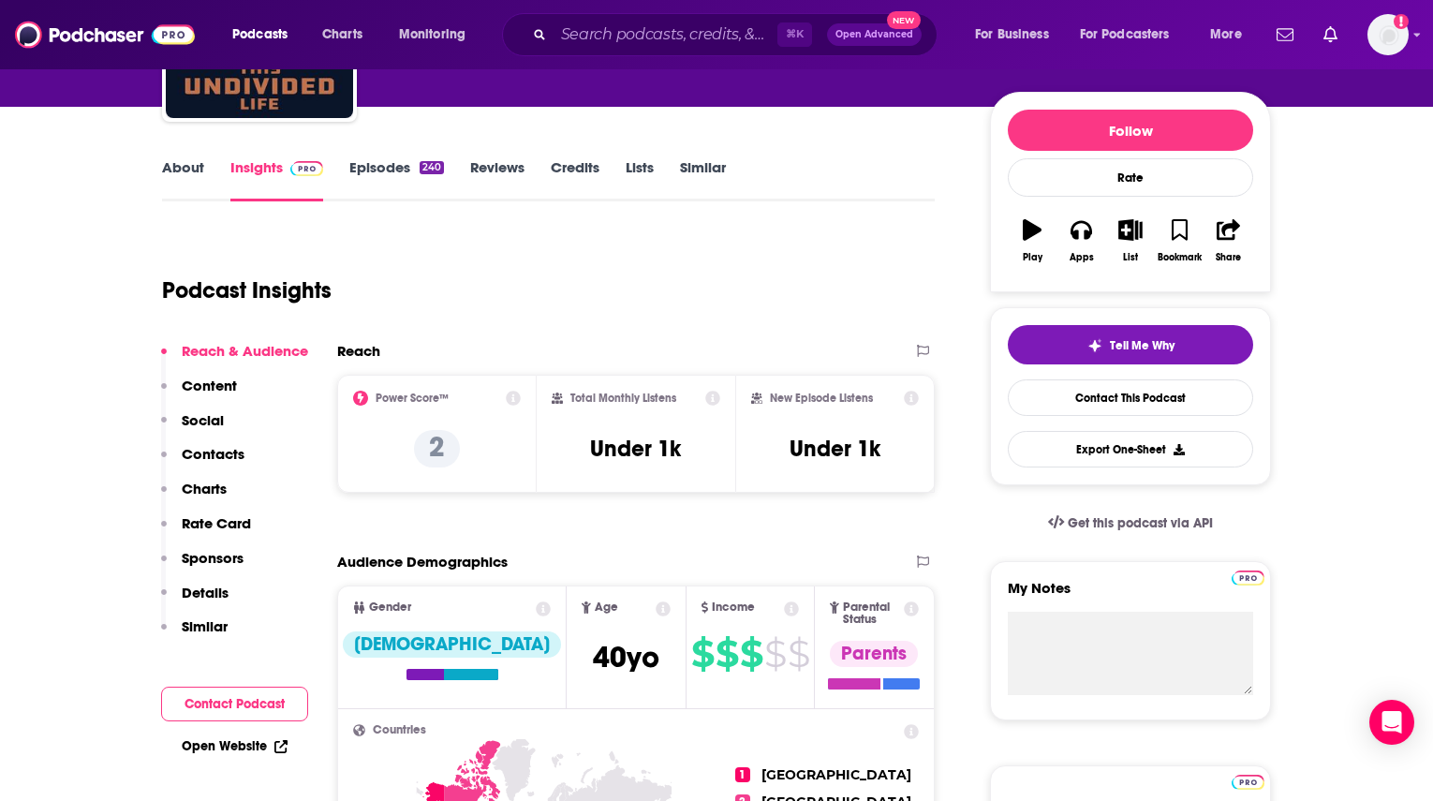  Describe the element at coordinates (1141, 346) in the screenshot. I see `span: Tell Me Why` at that location.